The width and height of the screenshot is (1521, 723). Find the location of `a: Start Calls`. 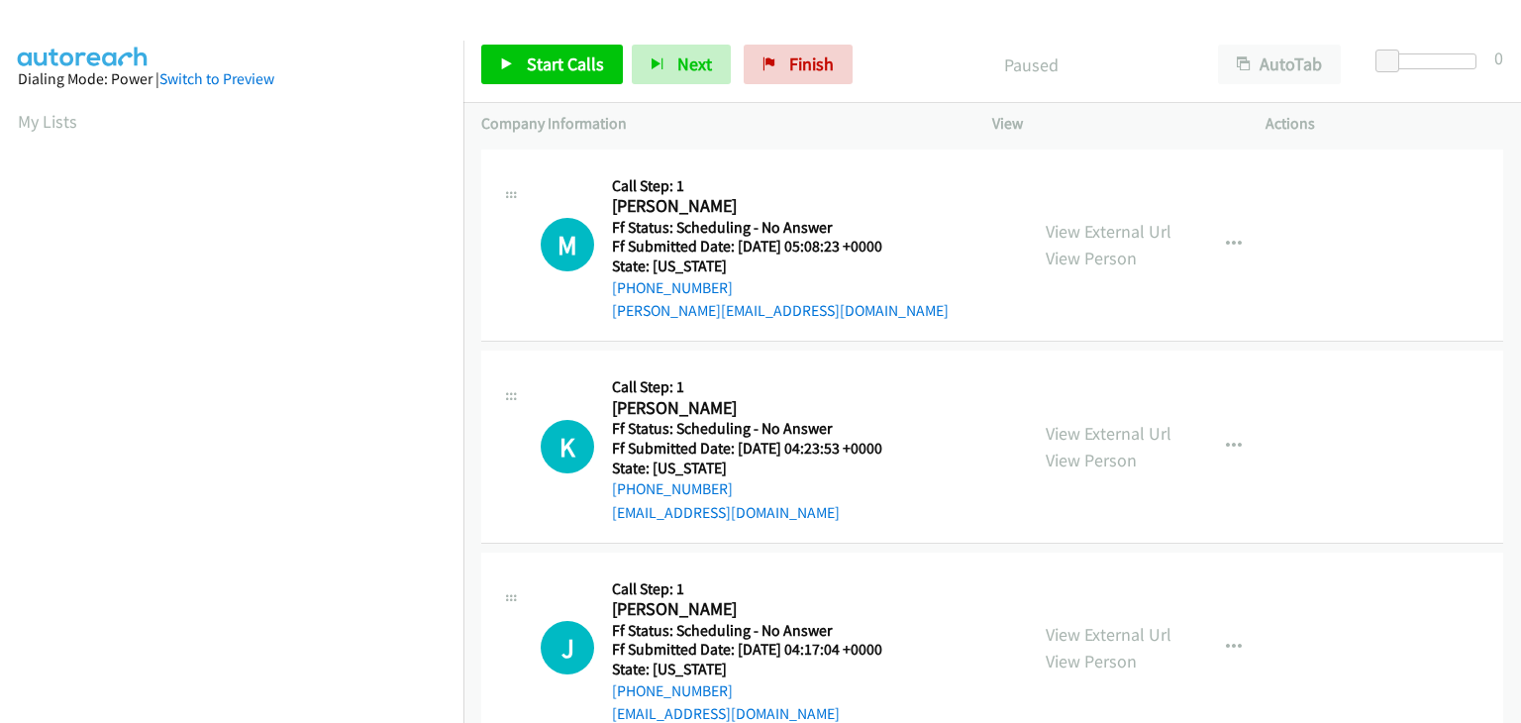

a: Start Calls is located at coordinates (552, 64).